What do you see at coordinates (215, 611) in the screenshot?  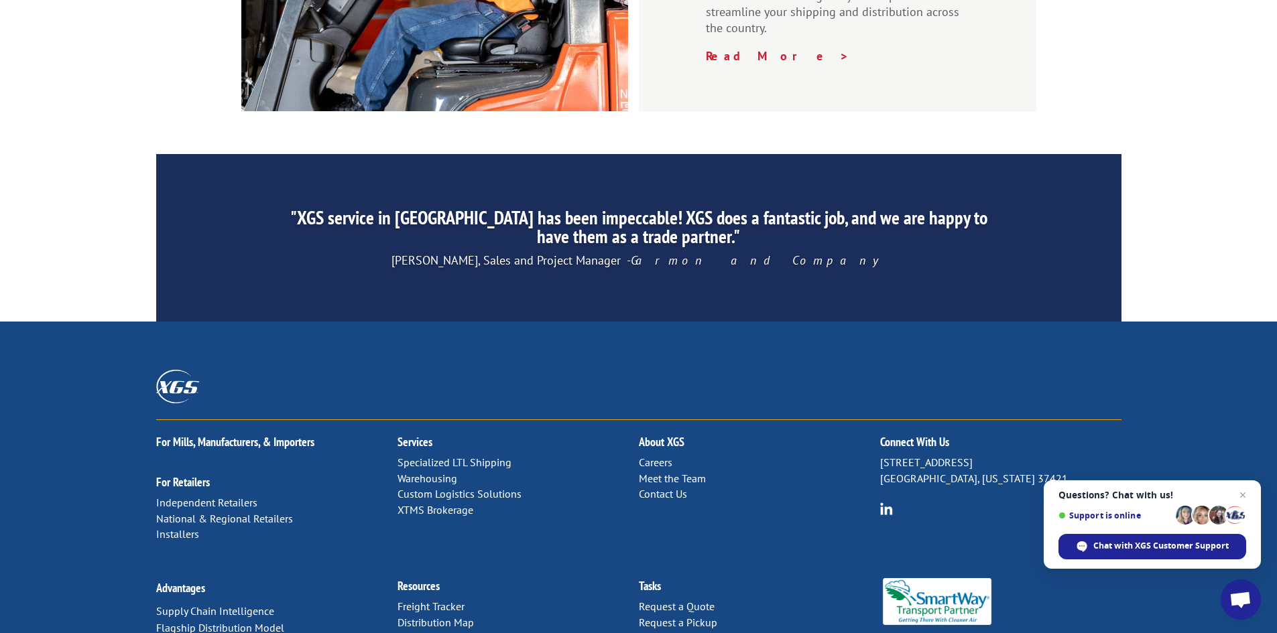 I see `a: Supply Chain Intelligence` at bounding box center [215, 611].